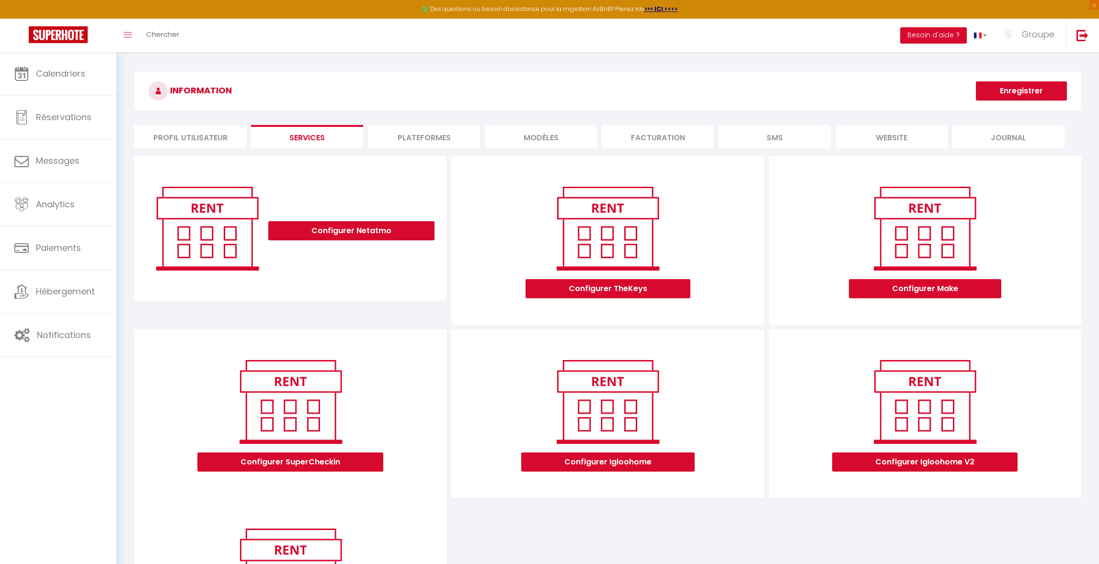 The width and height of the screenshot is (1099, 564). Describe the element at coordinates (60, 73) in the screenshot. I see `span: Calendriers` at that location.